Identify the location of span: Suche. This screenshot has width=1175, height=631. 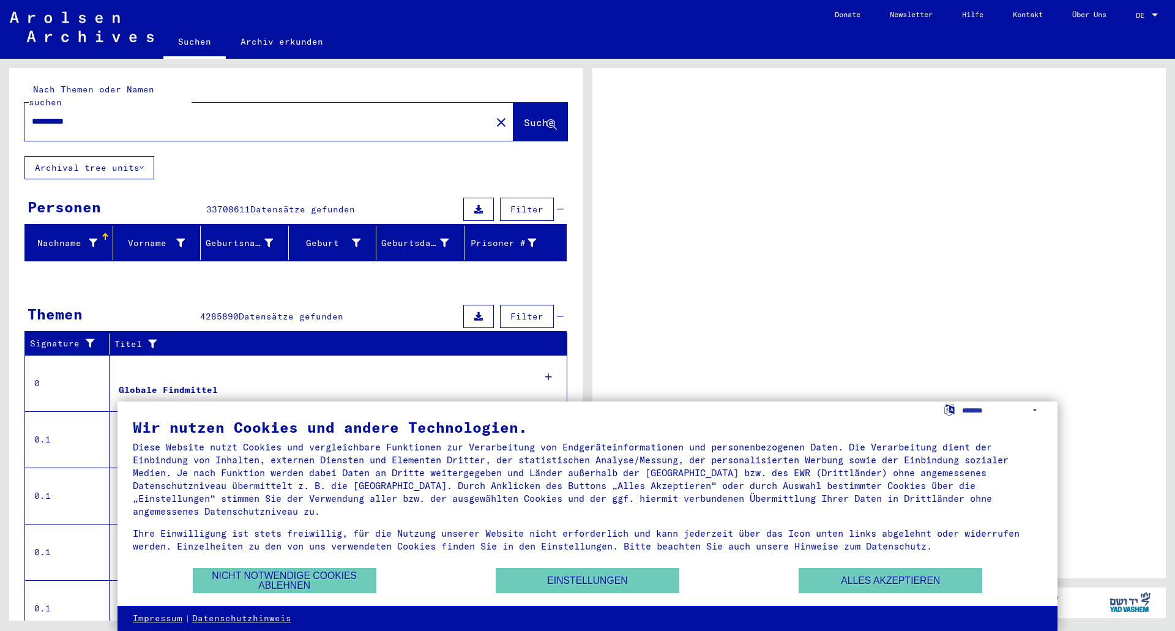
(539, 122).